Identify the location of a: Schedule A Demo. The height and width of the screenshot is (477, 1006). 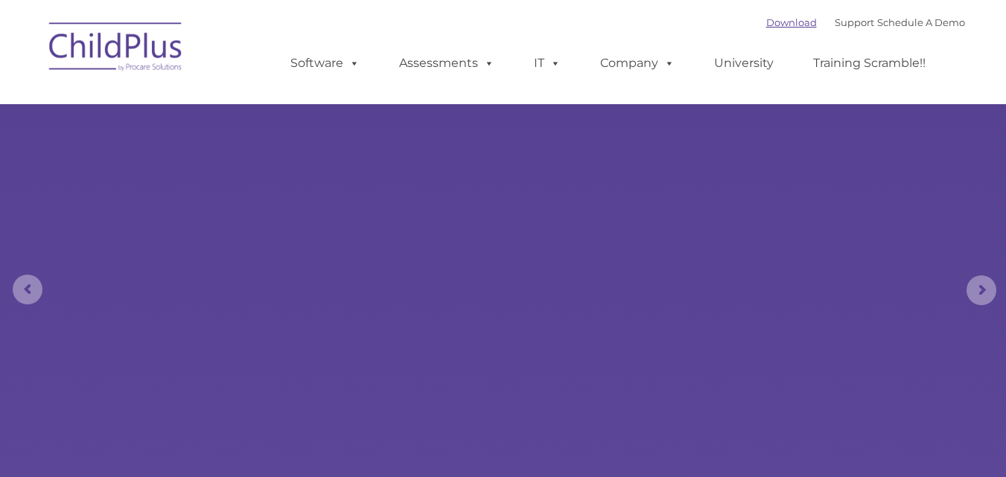
(921, 22).